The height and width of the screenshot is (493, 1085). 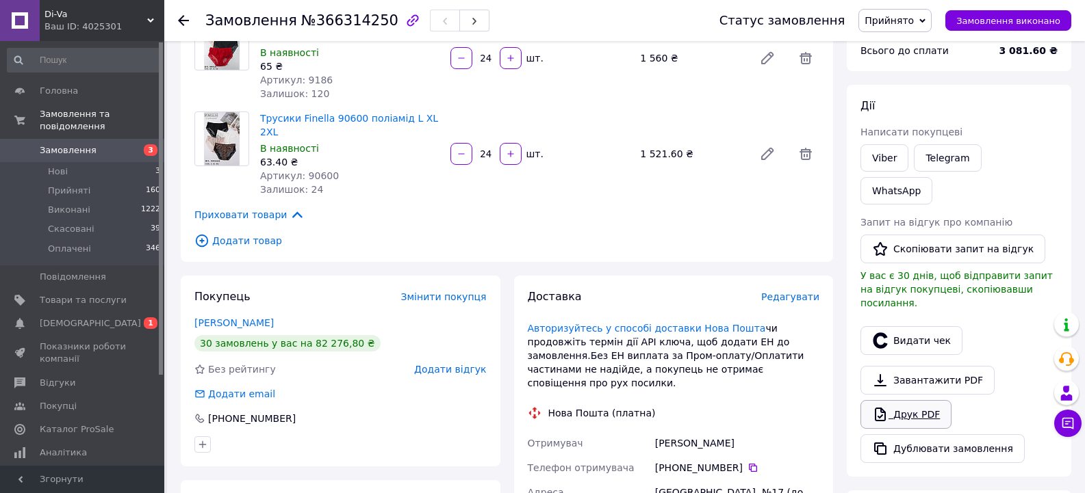 What do you see at coordinates (555, 443) in the screenshot?
I see `span: Отримувач` at bounding box center [555, 443].